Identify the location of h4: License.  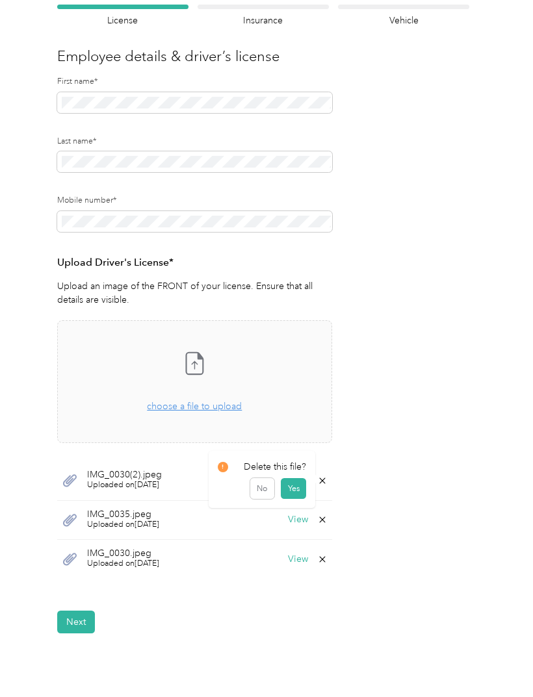
(123, 20).